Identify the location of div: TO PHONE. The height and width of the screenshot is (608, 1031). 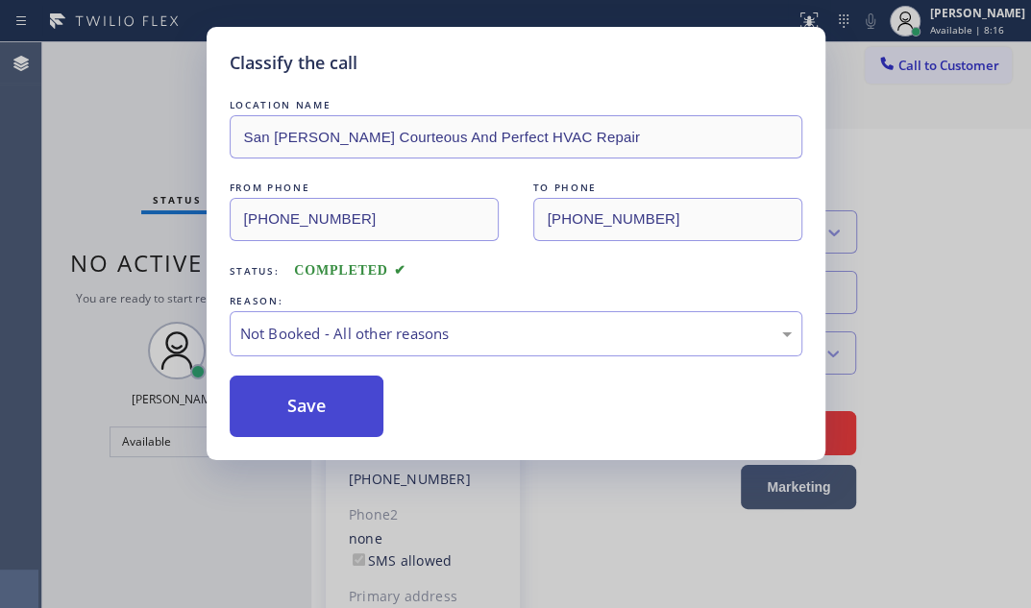
(668, 187).